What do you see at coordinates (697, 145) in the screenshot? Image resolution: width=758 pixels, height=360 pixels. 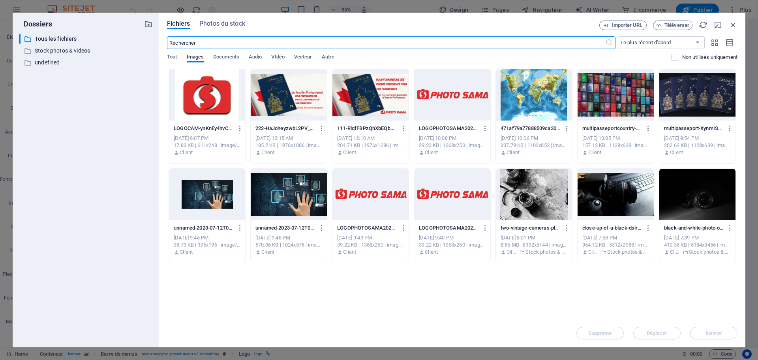 I see `div: 202.63 KB | 1128x639 | image/jpeg` at bounding box center [697, 145].